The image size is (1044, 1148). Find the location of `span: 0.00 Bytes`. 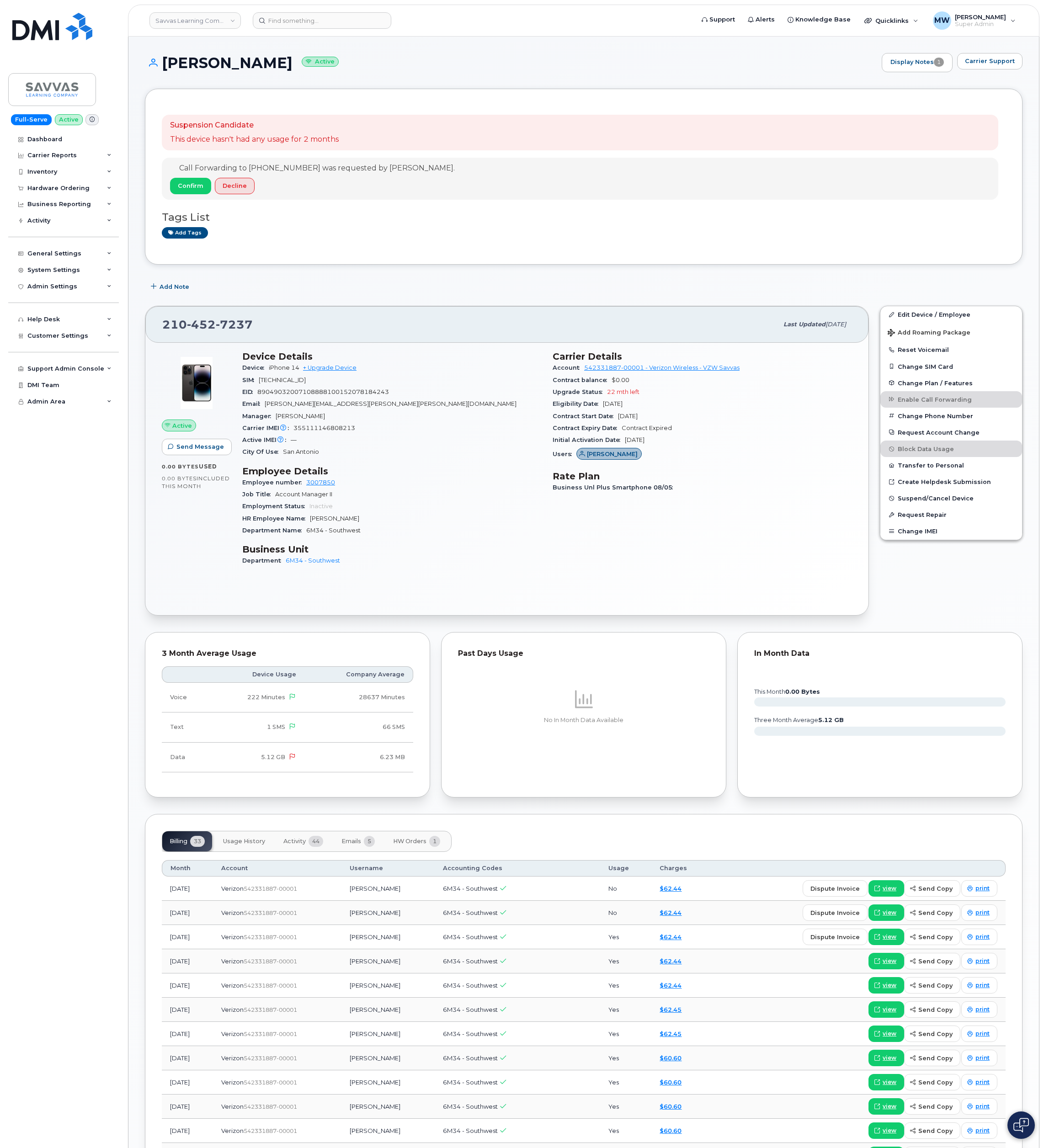

span: 0.00 Bytes is located at coordinates (179, 478).